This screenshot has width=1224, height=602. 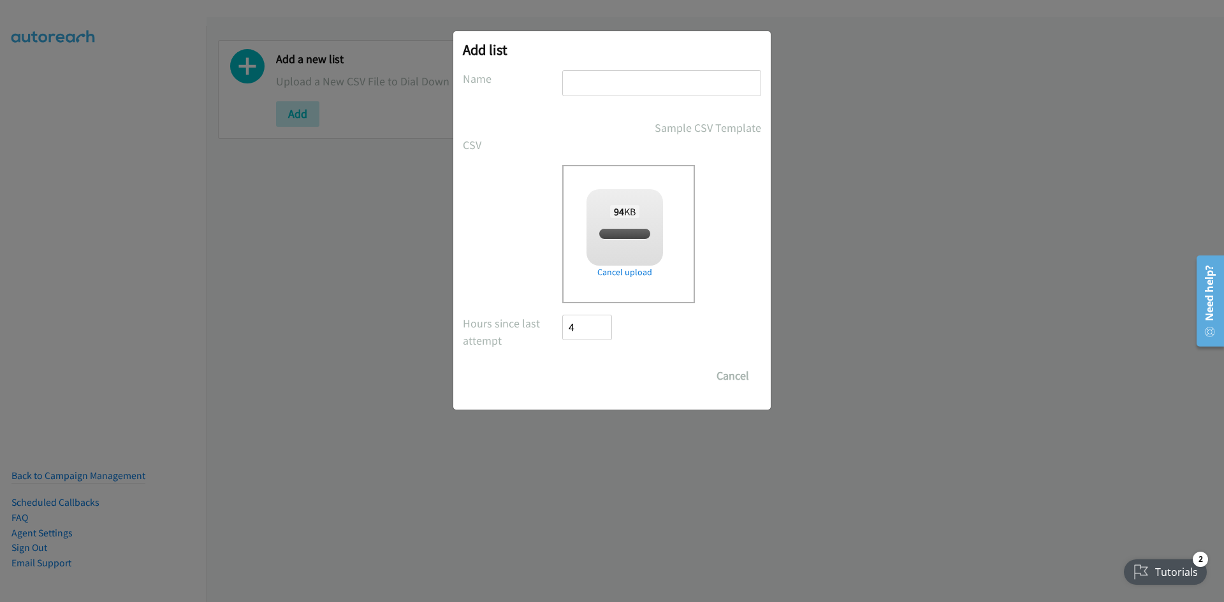 I want to click on label: Name, so click(x=513, y=78).